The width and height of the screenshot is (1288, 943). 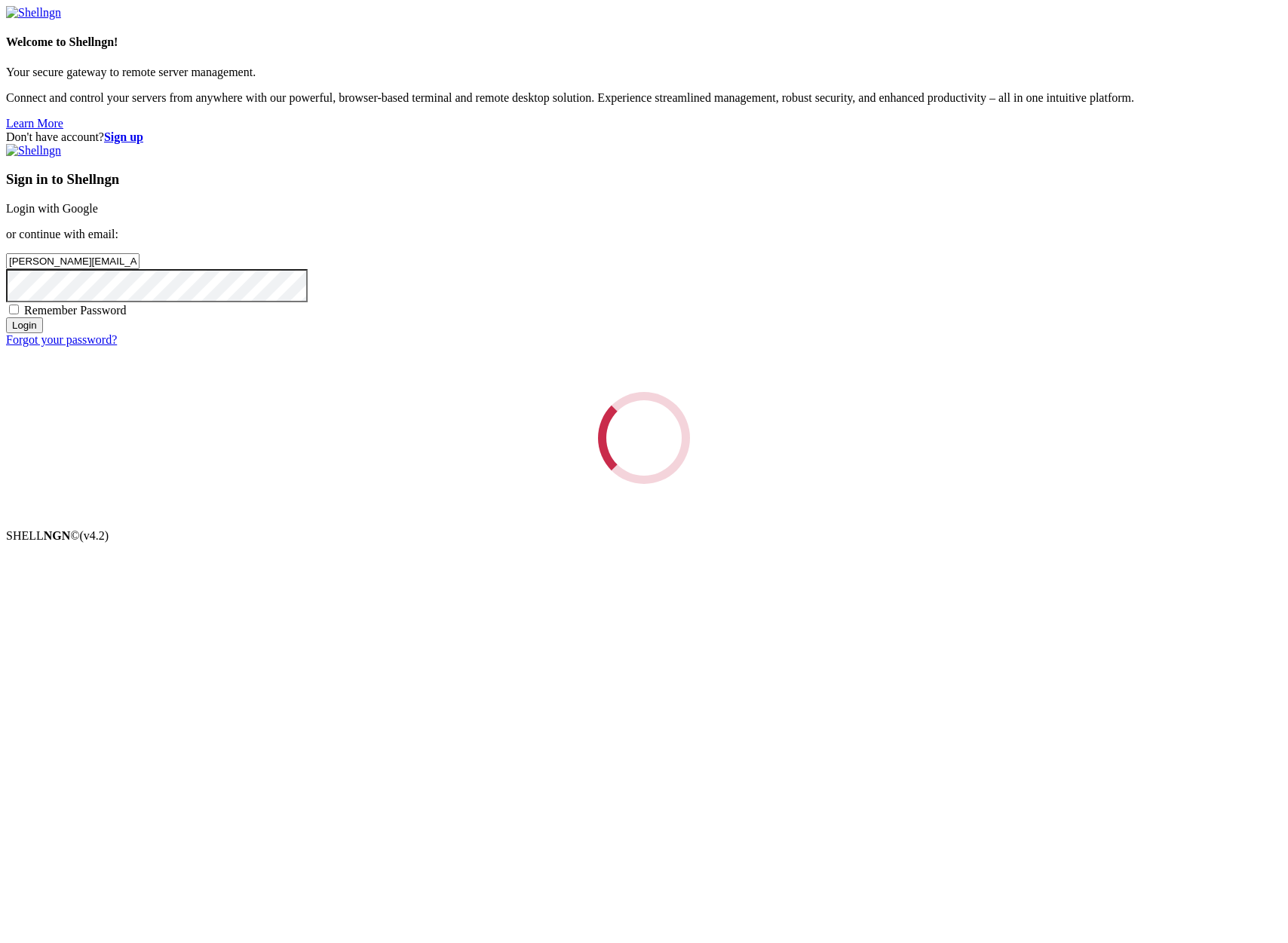 I want to click on a: Learn More, so click(x=35, y=123).